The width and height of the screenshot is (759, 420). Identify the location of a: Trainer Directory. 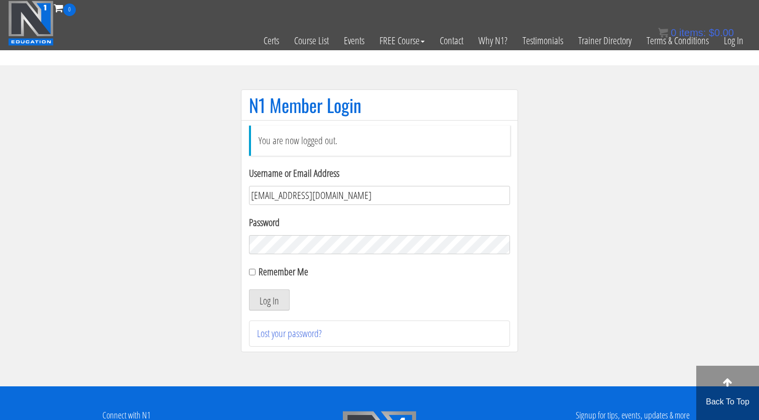
(605, 41).